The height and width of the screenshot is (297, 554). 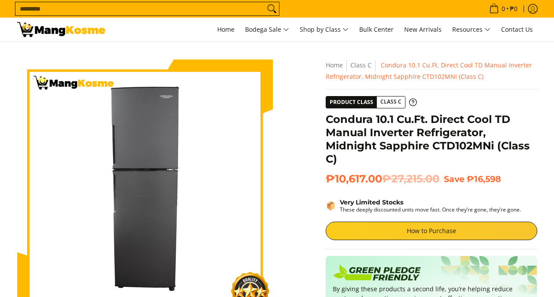 I want to click on img: Condura 10.2 Cu.Ft. Direct Cool 2-Door Manual Inverter Ref l Mang Kosme, so click(x=61, y=30).